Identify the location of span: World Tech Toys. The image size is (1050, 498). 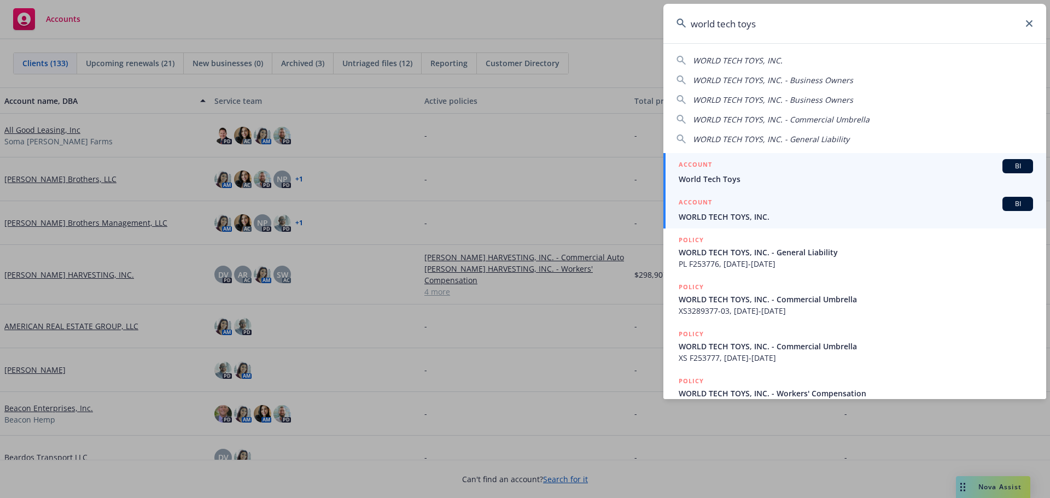
(856, 179).